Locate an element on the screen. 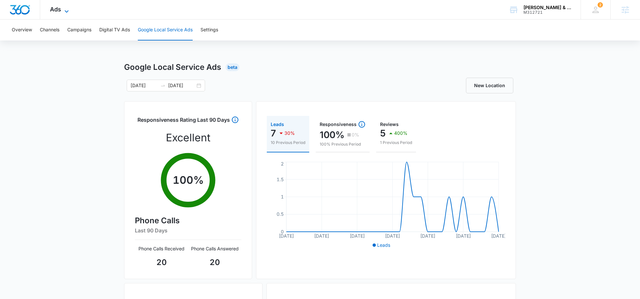 This screenshot has width=640, height=299. tspan: 0.5 is located at coordinates (280, 214).